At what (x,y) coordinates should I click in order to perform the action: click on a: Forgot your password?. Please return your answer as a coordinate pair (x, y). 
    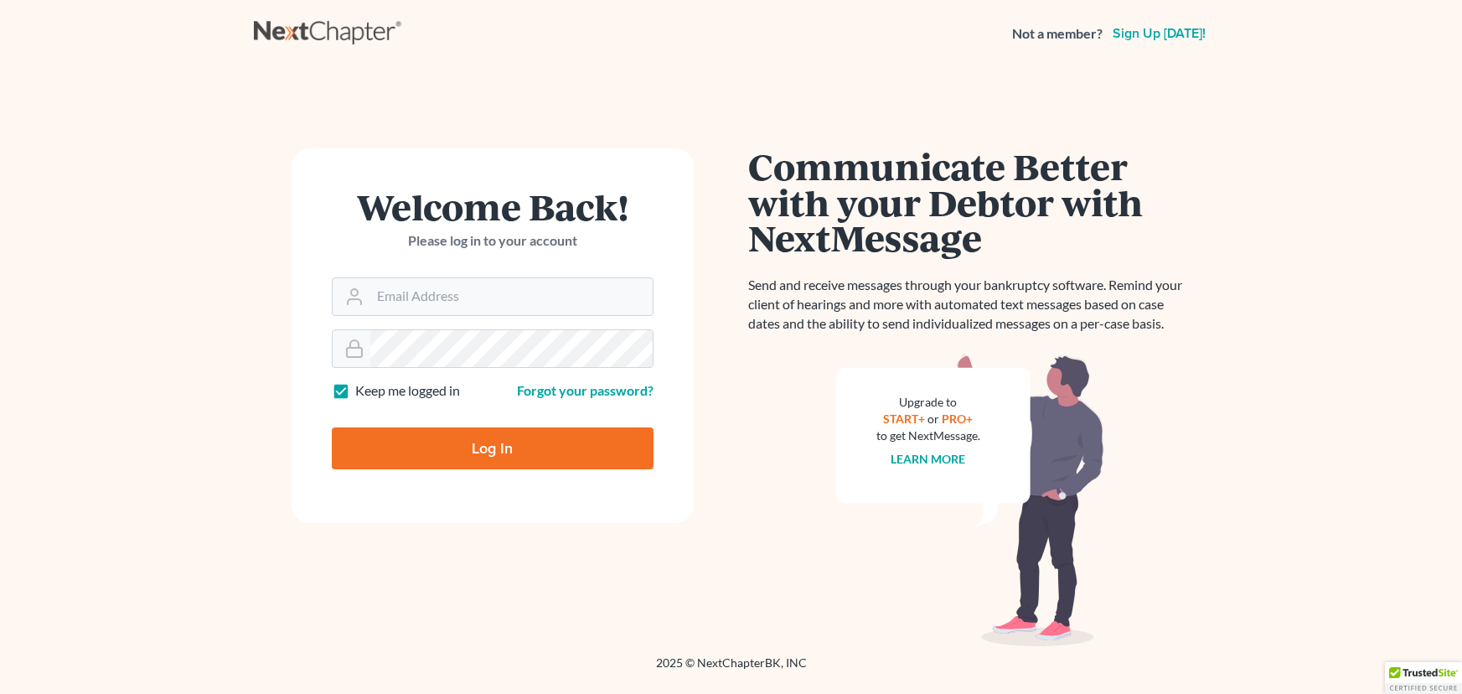
    Looking at the image, I should click on (585, 390).